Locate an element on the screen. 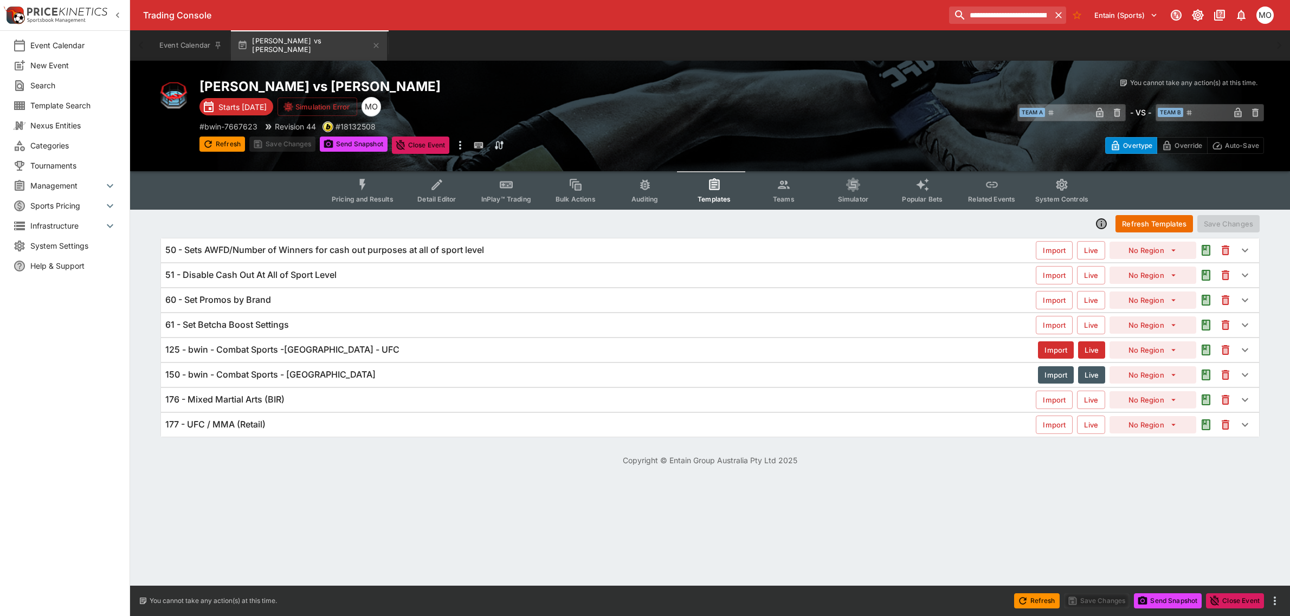 Image resolution: width=1290 pixels, height=616 pixels. button: Simulation Error is located at coordinates (317, 107).